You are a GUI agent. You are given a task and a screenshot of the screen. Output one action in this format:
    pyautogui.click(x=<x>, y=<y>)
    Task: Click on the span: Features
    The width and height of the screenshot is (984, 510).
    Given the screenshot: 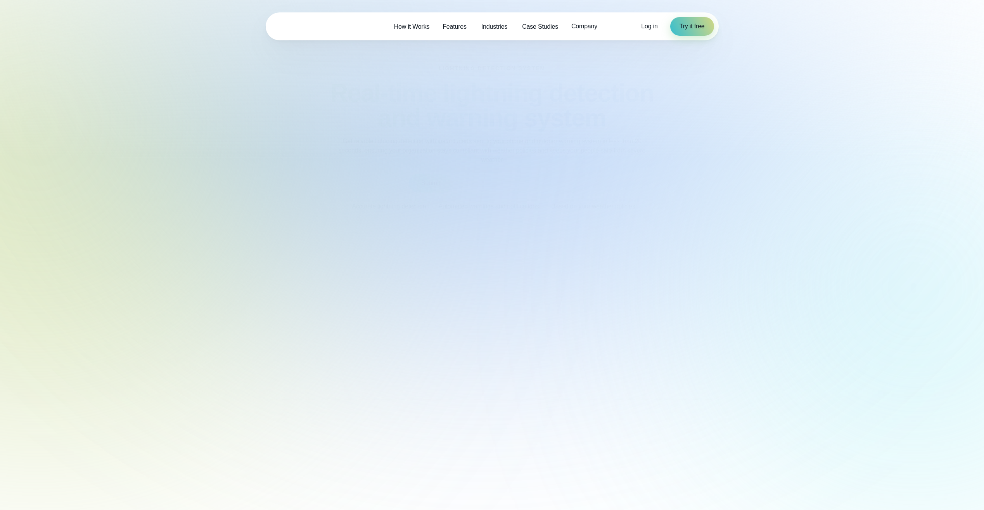 What is the action you would take?
    pyautogui.click(x=455, y=27)
    